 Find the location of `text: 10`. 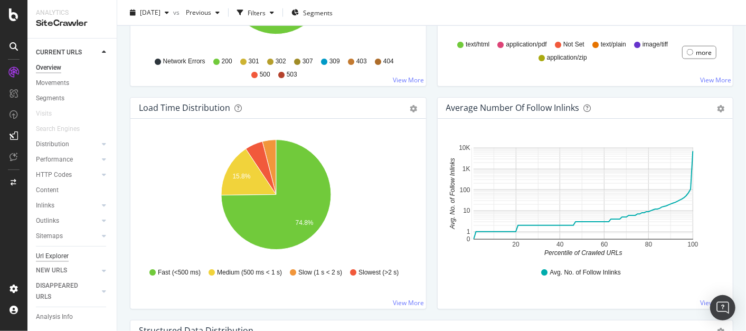

text: 10 is located at coordinates (467, 211).